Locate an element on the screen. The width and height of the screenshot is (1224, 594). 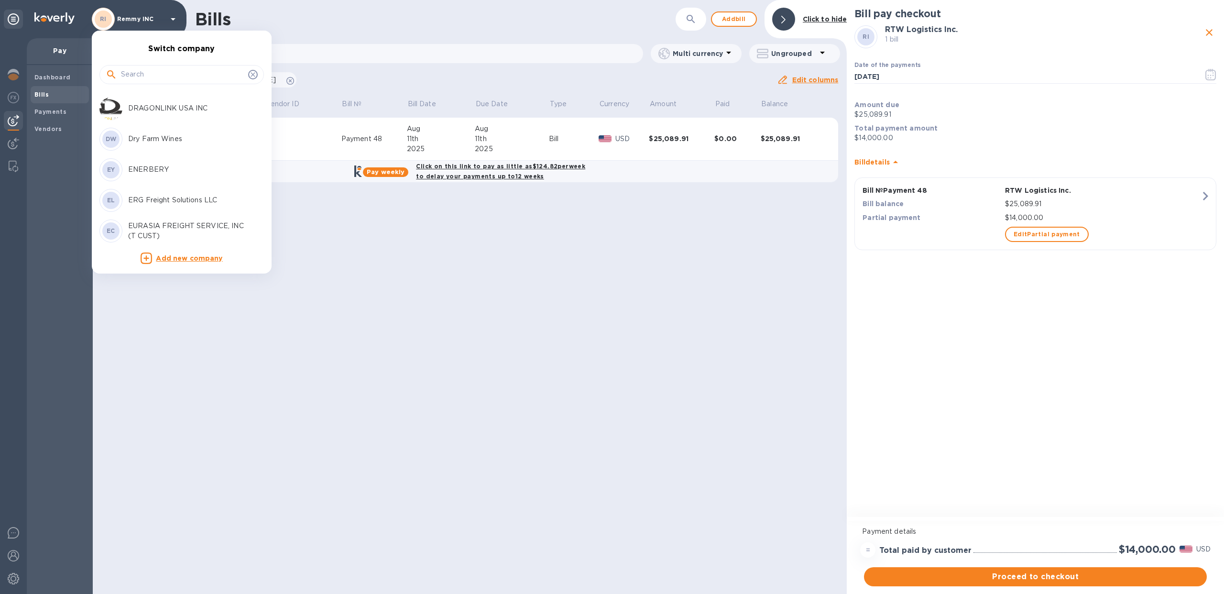
p: ENERBERY is located at coordinates (188, 169).